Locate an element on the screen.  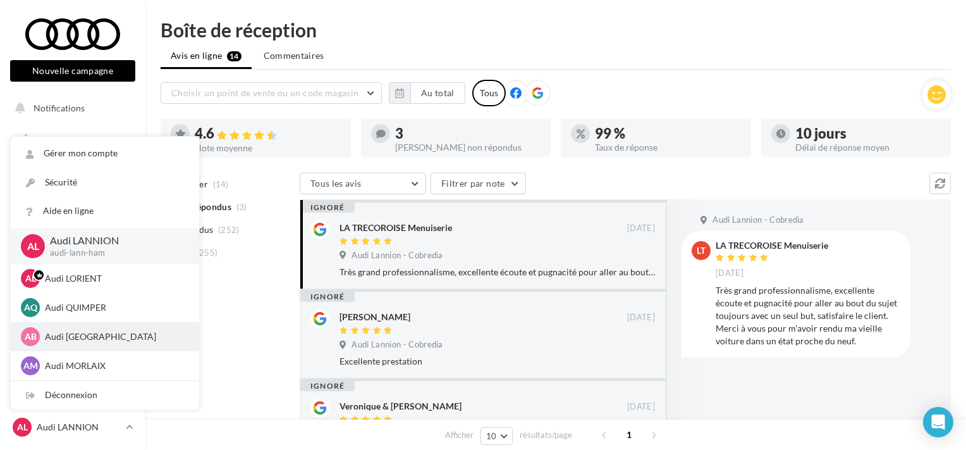
button: Nouvelle campagne is located at coordinates (73, 71).